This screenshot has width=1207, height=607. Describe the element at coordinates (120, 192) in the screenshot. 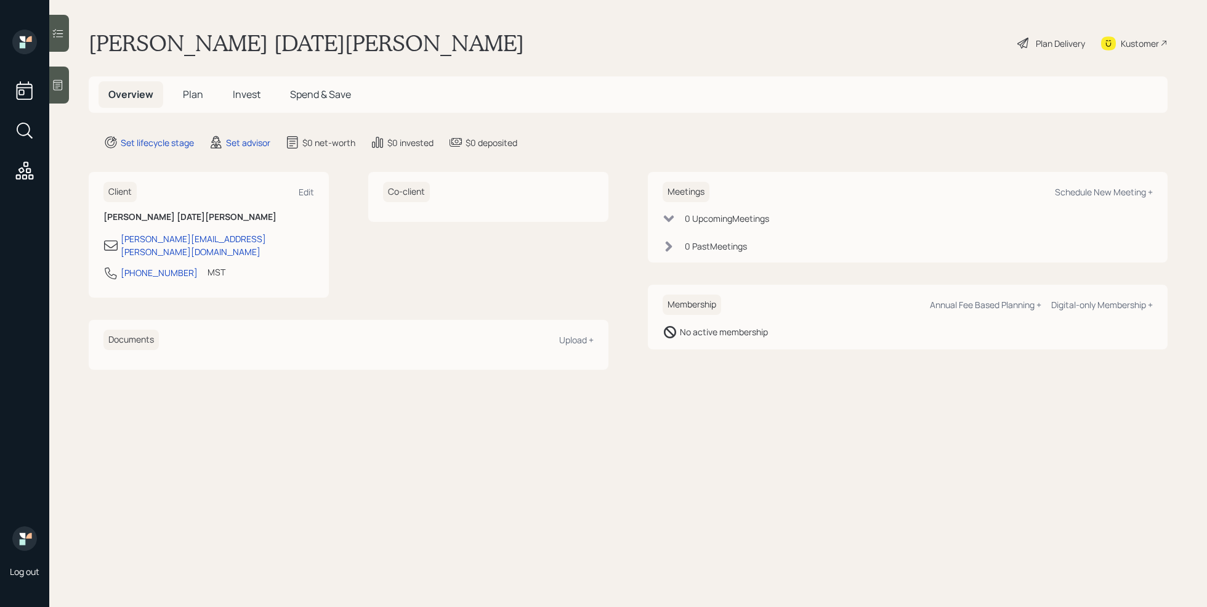

I see `h6: Client` at that location.